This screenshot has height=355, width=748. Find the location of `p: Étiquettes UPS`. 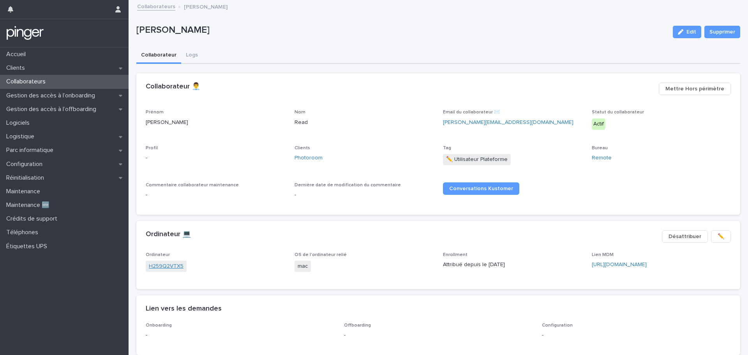

p: Étiquettes UPS is located at coordinates (28, 246).